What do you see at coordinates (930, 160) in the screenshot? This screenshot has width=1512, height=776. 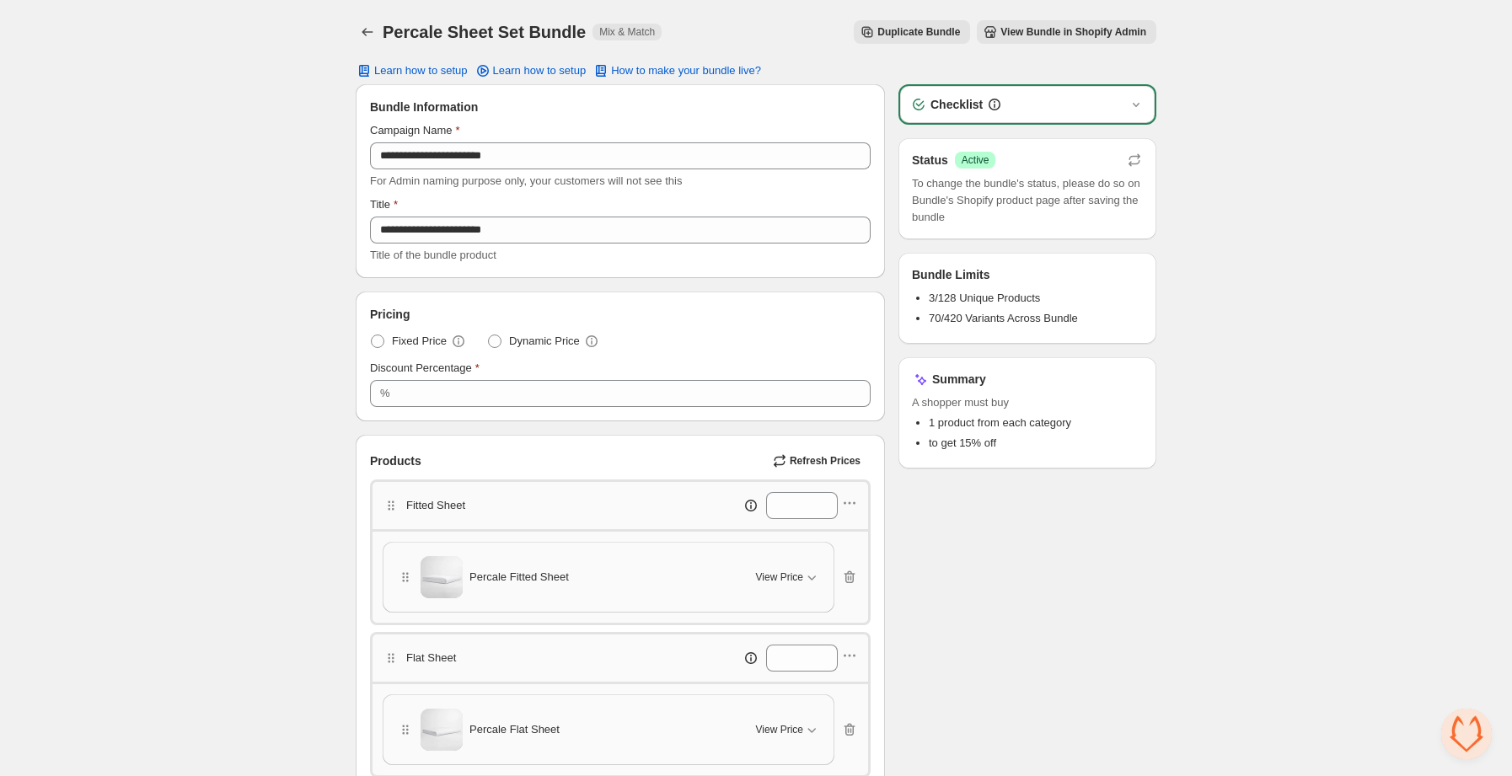 I see `h3: Status` at bounding box center [930, 160].